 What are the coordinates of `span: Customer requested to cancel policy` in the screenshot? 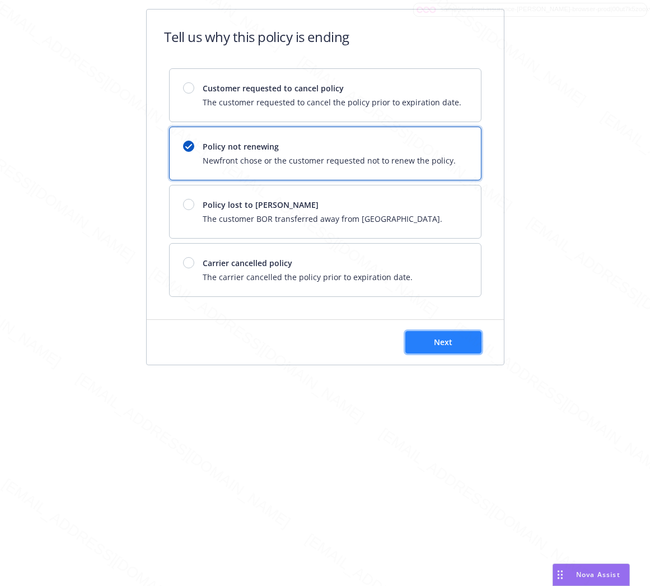 It's located at (333, 88).